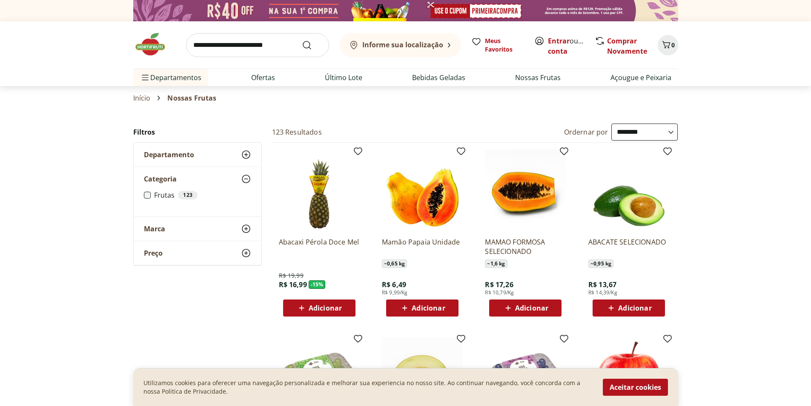 The height and width of the screenshot is (406, 811). What do you see at coordinates (525, 246) in the screenshot?
I see `p: MAMAO FORMOSA SELECIONADO` at bounding box center [525, 246].